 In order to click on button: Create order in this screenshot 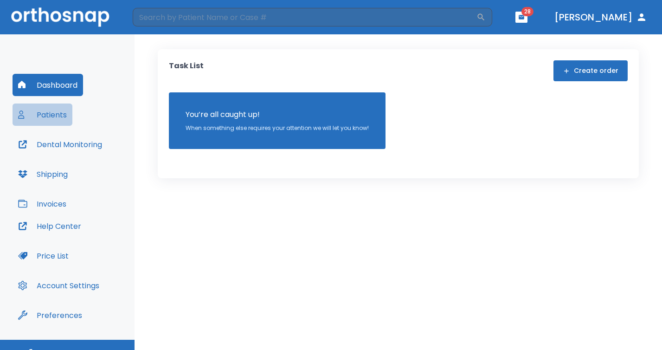, I will do `click(591, 71)`.